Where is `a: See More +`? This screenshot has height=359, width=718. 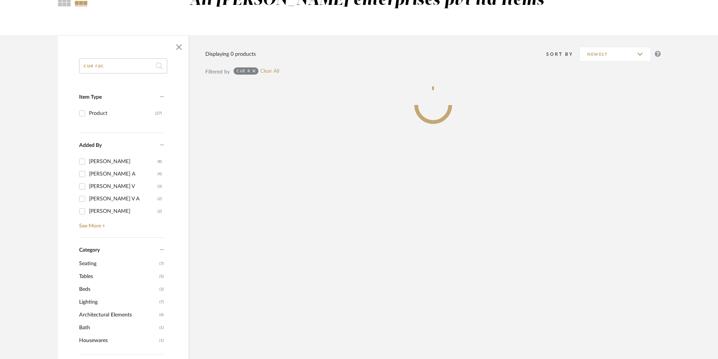 a: See More + is located at coordinates (120, 223).